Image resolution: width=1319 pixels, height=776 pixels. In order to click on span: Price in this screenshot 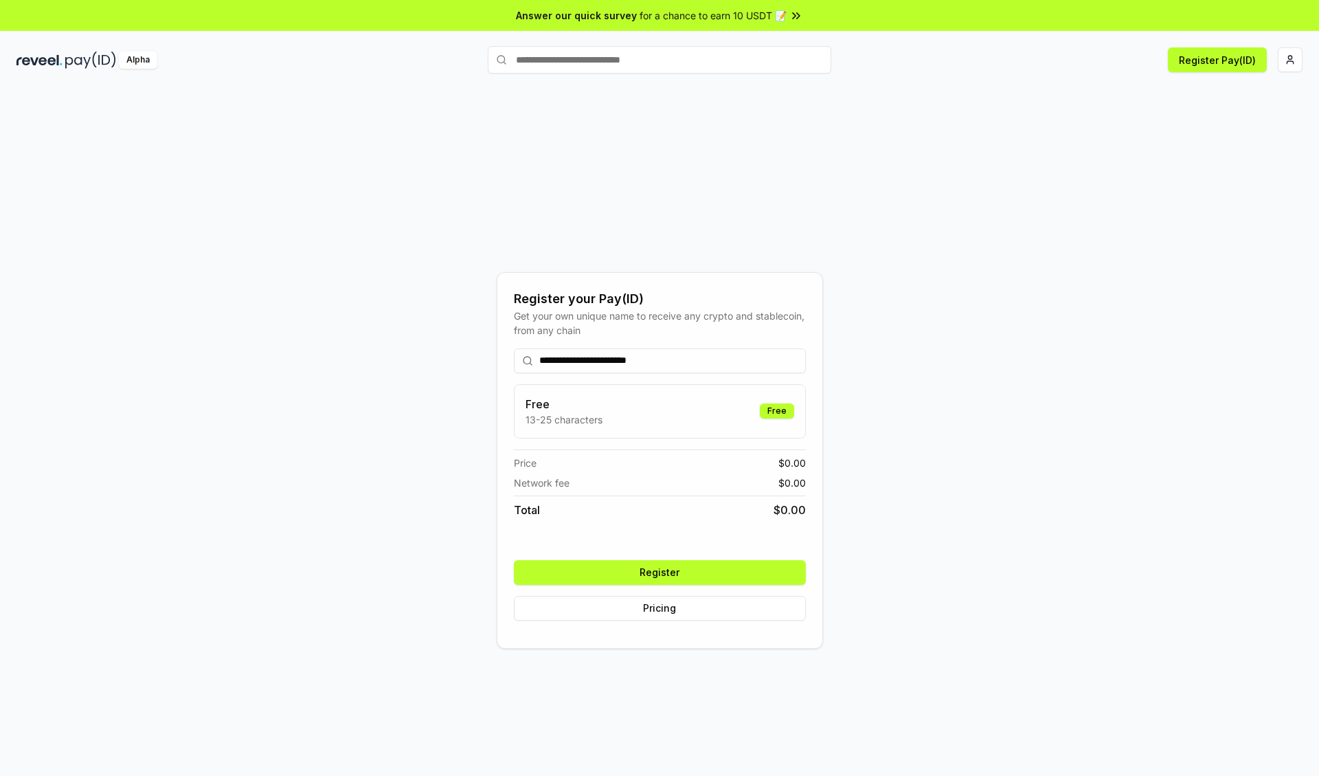, I will do `click(525, 462)`.